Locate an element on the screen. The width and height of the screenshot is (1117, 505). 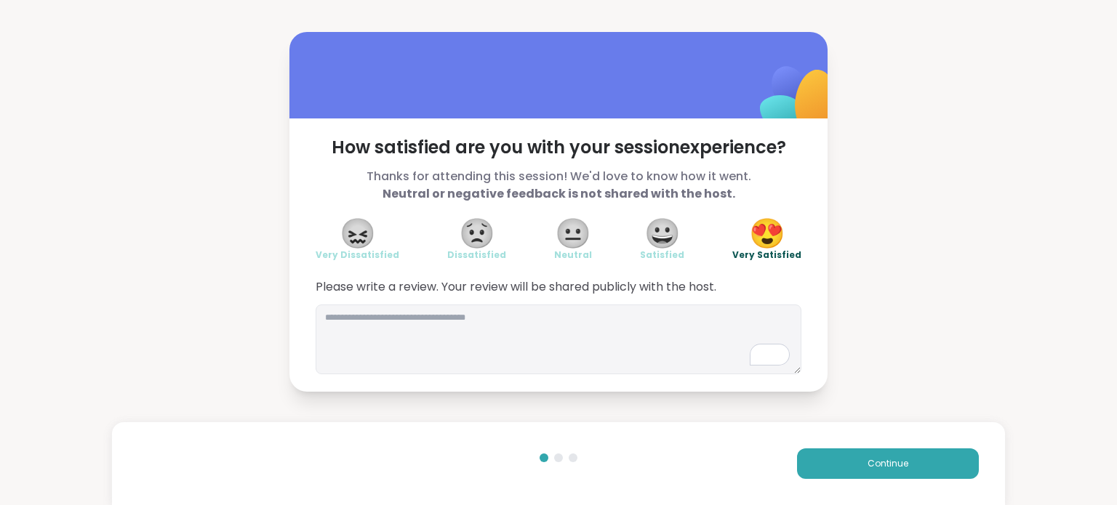
span: Neutral is located at coordinates (573, 255).